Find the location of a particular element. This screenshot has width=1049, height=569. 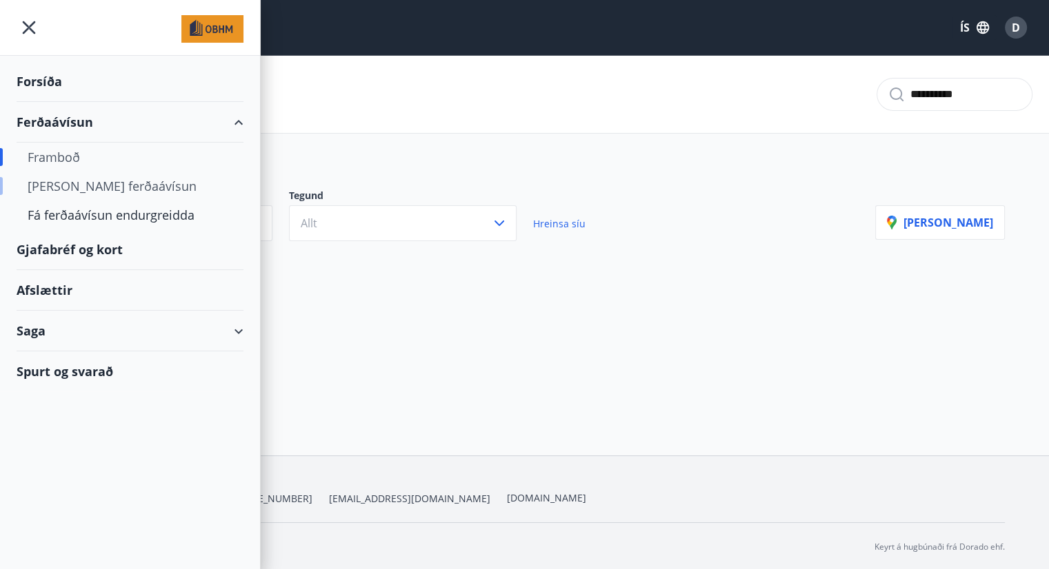

p: Tegund is located at coordinates (411, 197).